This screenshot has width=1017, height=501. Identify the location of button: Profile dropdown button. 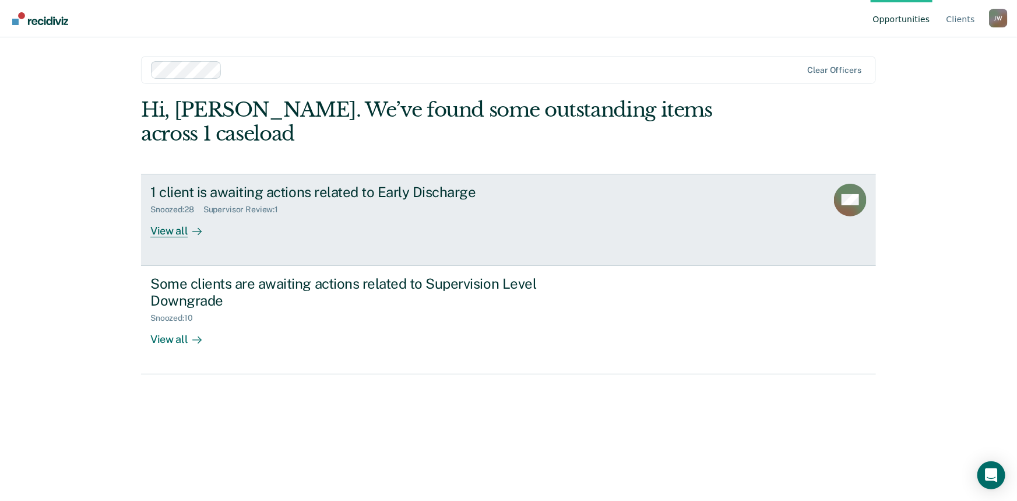
(999, 18).